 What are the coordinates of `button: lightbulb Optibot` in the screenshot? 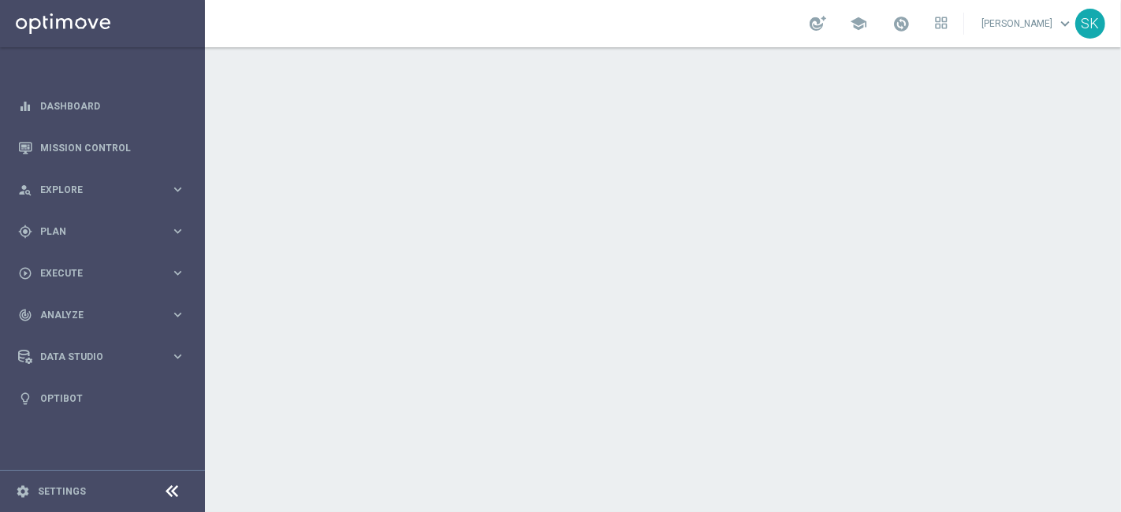 It's located at (102, 399).